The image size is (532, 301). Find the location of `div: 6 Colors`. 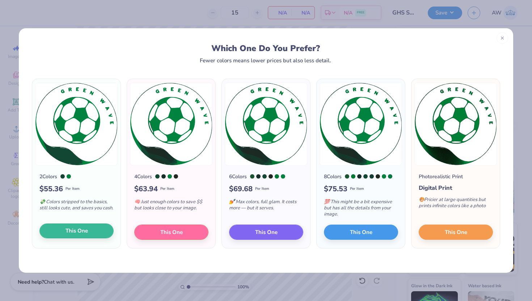

div: 6 Colors is located at coordinates (238, 176).